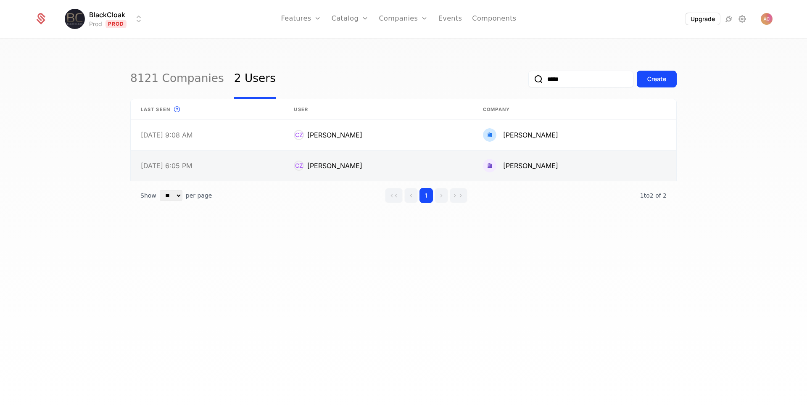 This screenshot has height=407, width=807. What do you see at coordinates (95, 24) in the screenshot?
I see `div: Prod` at bounding box center [95, 24].